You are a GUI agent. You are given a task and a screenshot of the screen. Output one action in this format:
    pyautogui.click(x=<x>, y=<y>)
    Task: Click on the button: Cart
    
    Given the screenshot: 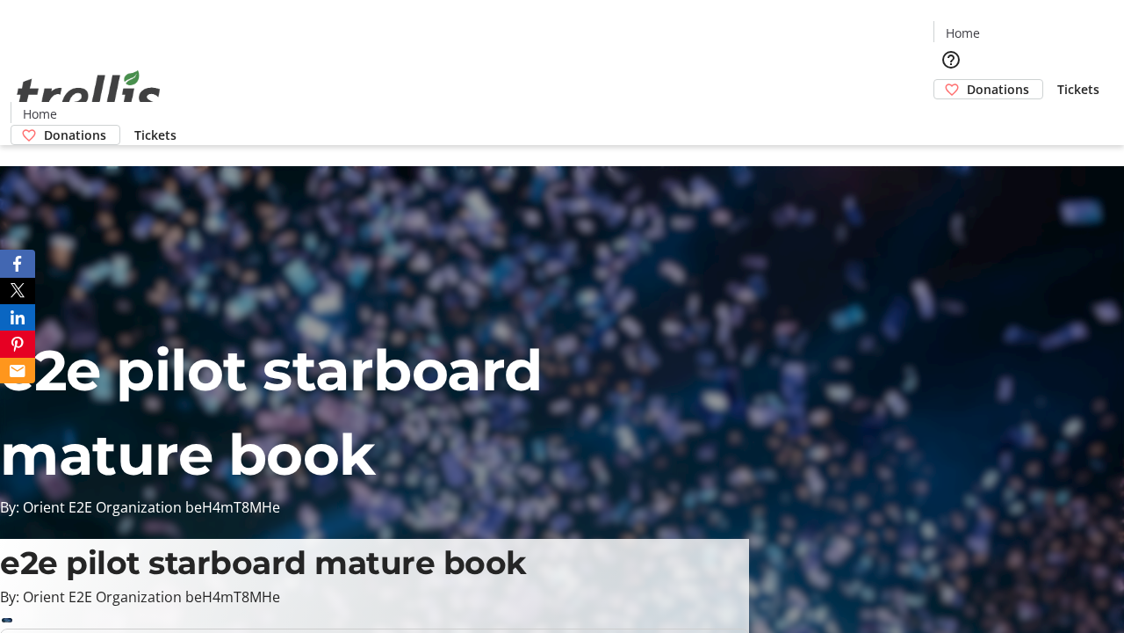 What is the action you would take?
    pyautogui.click(x=951, y=117)
    